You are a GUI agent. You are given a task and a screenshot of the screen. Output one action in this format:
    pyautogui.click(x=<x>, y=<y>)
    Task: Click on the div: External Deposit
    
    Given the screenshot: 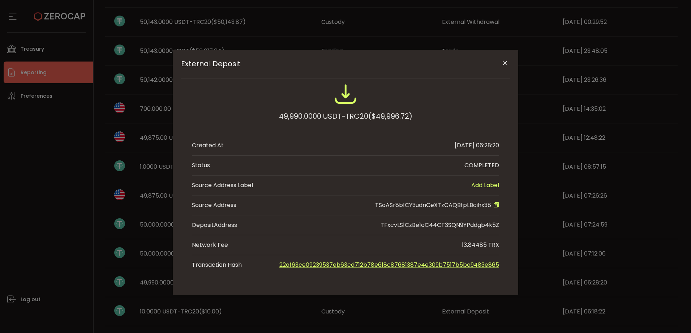 What is the action you would take?
    pyautogui.click(x=346, y=172)
    